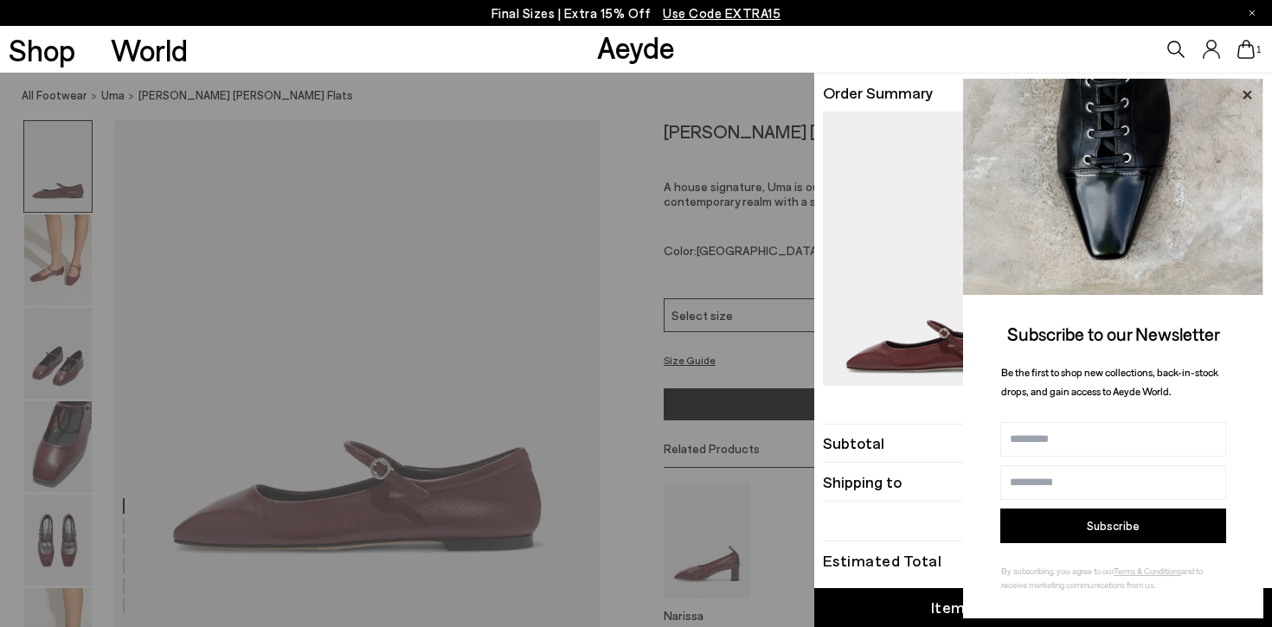  I want to click on span: Be the first to shop new collections, back-in-stock drops, and gain access to Aeyde World., so click(1109, 382).